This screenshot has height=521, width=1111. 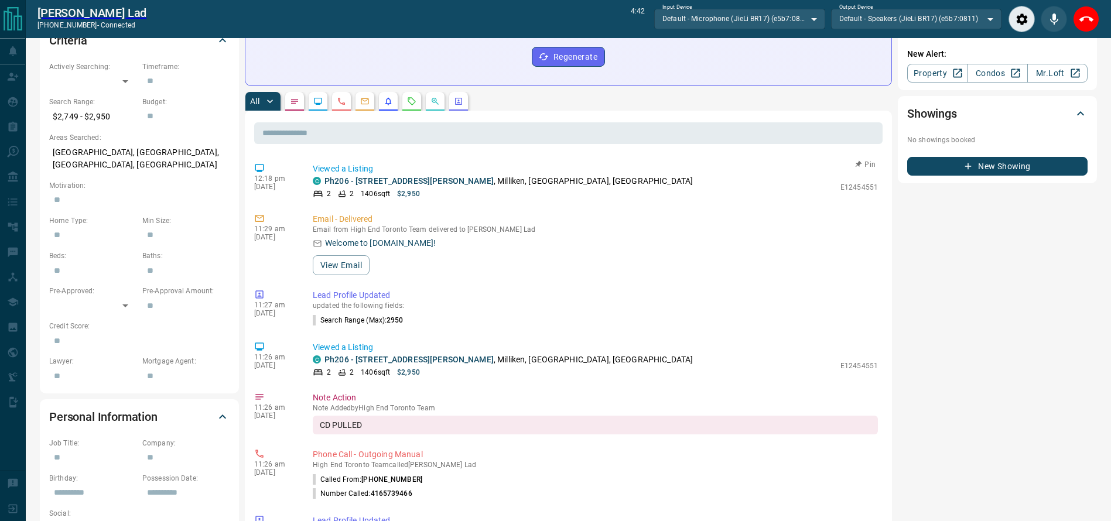 I want to click on p: Possession Date:, so click(x=186, y=478).